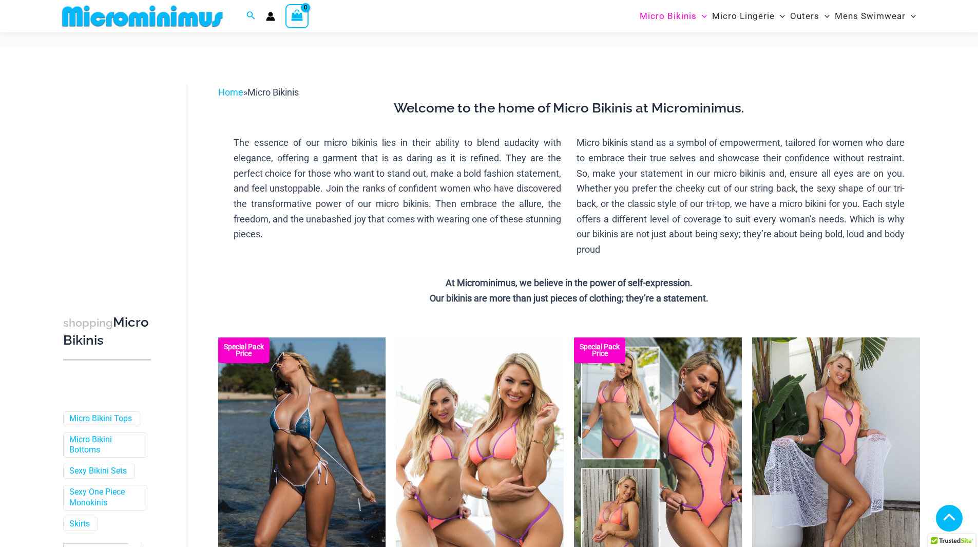 This screenshot has width=978, height=547. I want to click on a: OutersMenu ToggleMenu Toggle, so click(809, 16).